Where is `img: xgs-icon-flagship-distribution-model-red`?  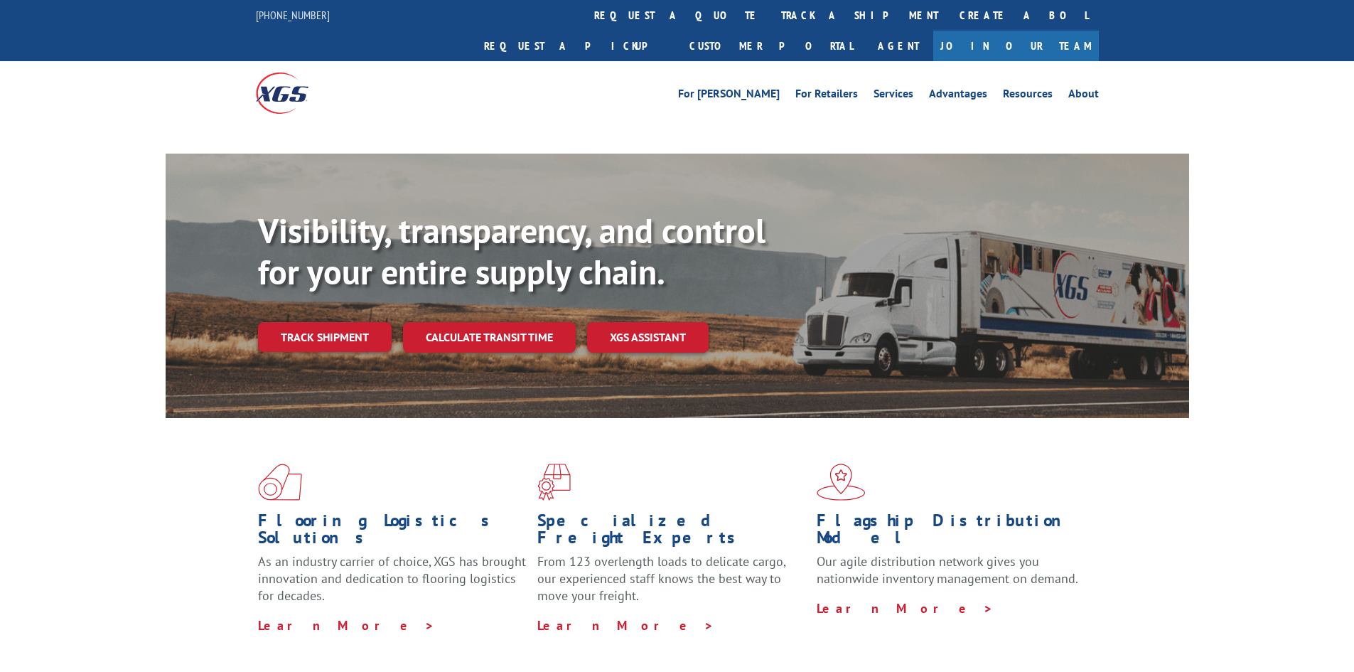
img: xgs-icon-flagship-distribution-model-red is located at coordinates (841, 482).